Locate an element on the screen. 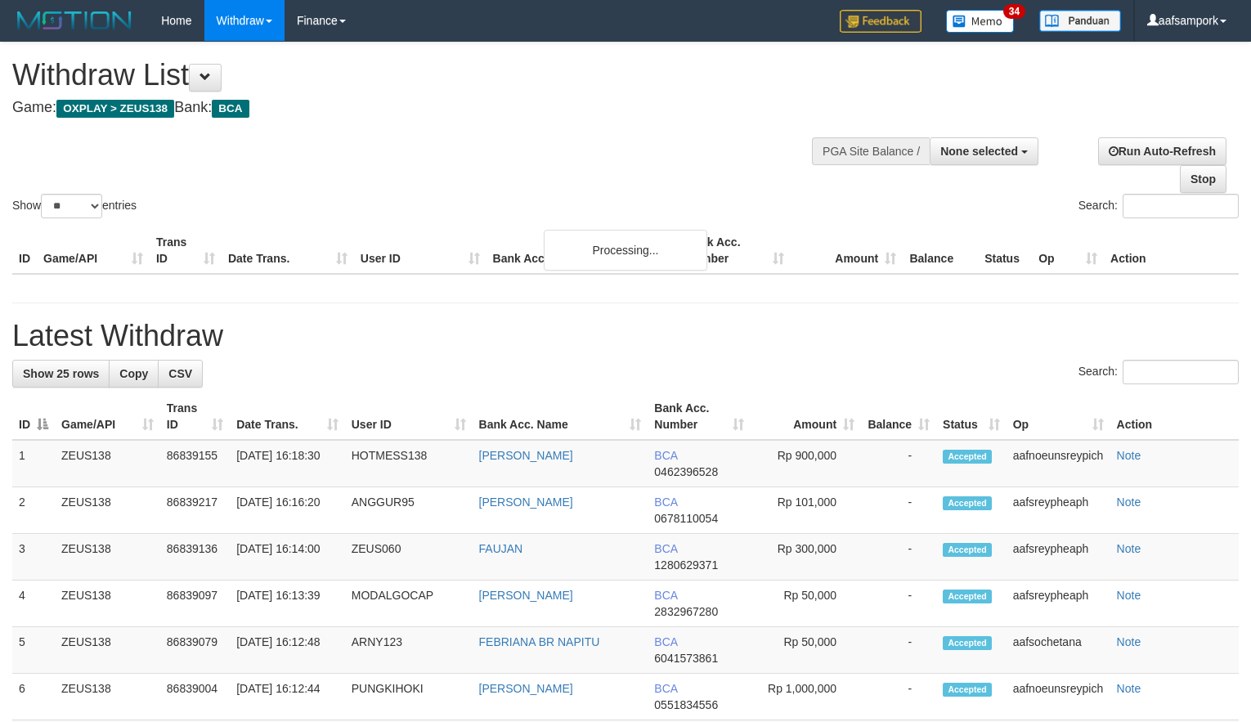 This screenshot has width=1251, height=722. a: Run Auto-Refresh is located at coordinates (1161, 151).